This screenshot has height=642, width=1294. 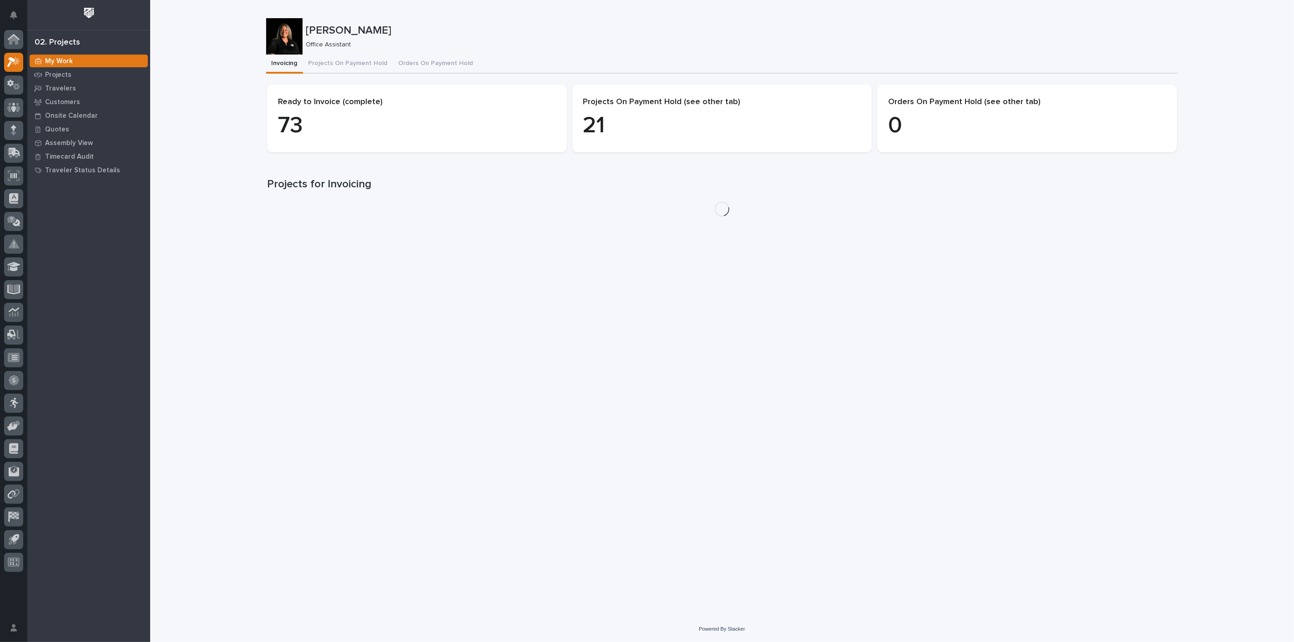 What do you see at coordinates (284, 64) in the screenshot?
I see `button: Invoicing` at bounding box center [284, 64].